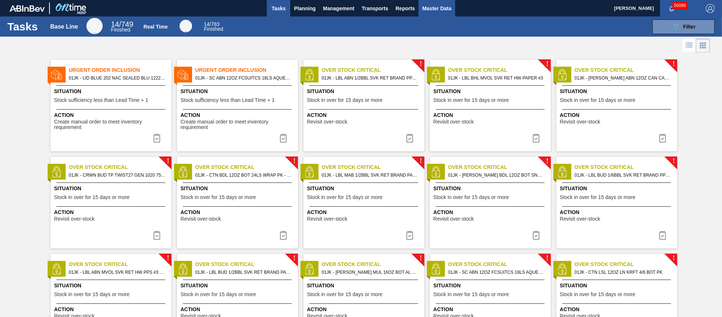 This screenshot has height=317, width=722. I want to click on span: 01JK - LBL BUD 1/6BBL SVK RET BRAND PPS #4, so click(623, 175).